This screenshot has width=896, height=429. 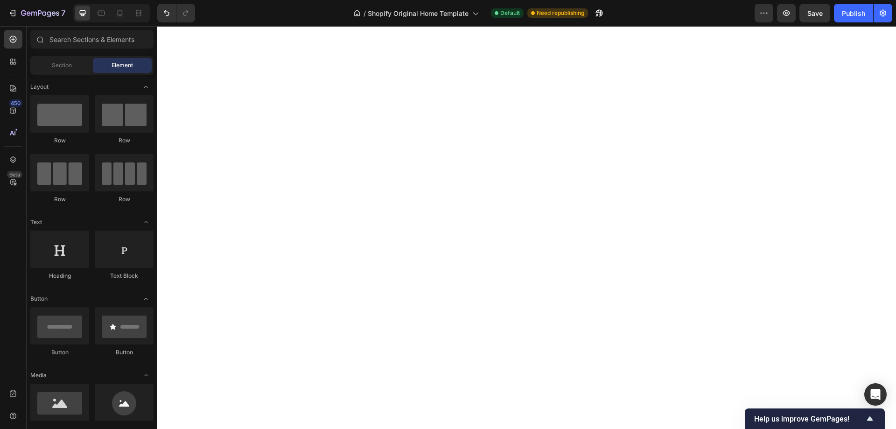 I want to click on div: Open Intercom Messenger, so click(x=876, y=394).